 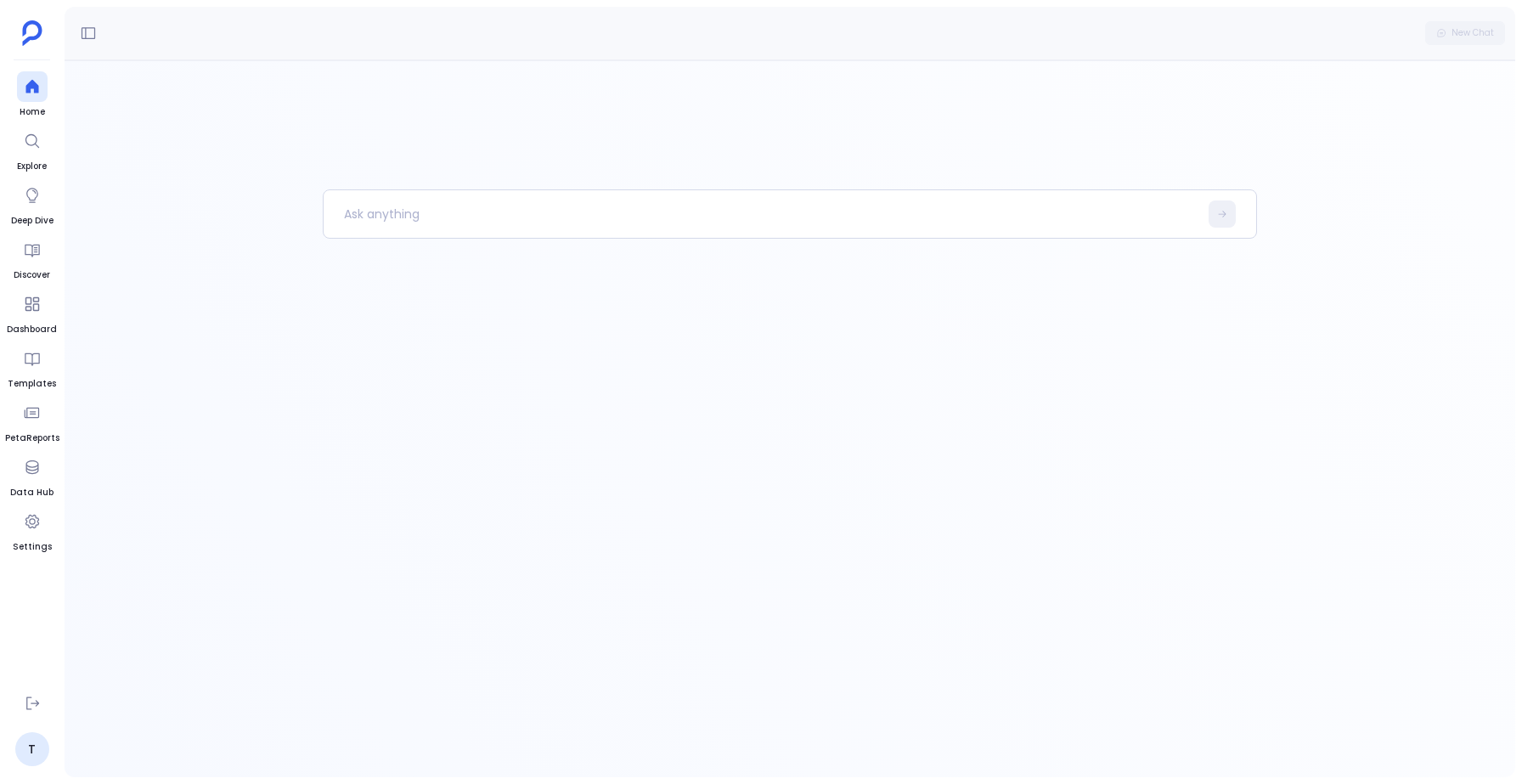 I want to click on a: Deep Dive, so click(x=32, y=204).